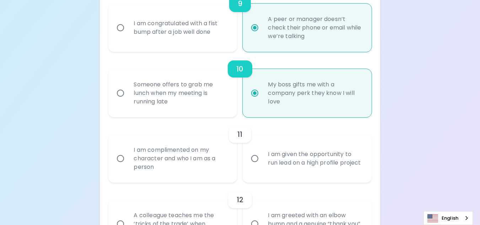  What do you see at coordinates (448, 218) in the screenshot?
I see `div: Language` at bounding box center [448, 218].